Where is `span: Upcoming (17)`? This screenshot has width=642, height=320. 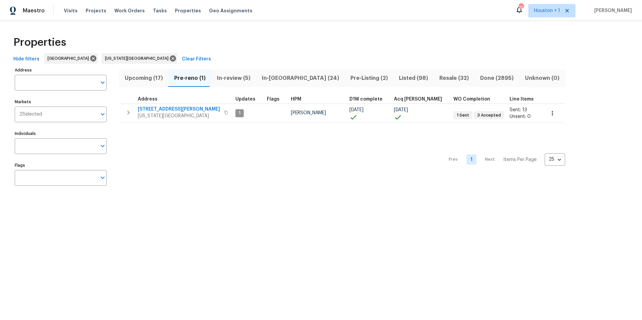
span: Upcoming (17) is located at coordinates (144, 78).